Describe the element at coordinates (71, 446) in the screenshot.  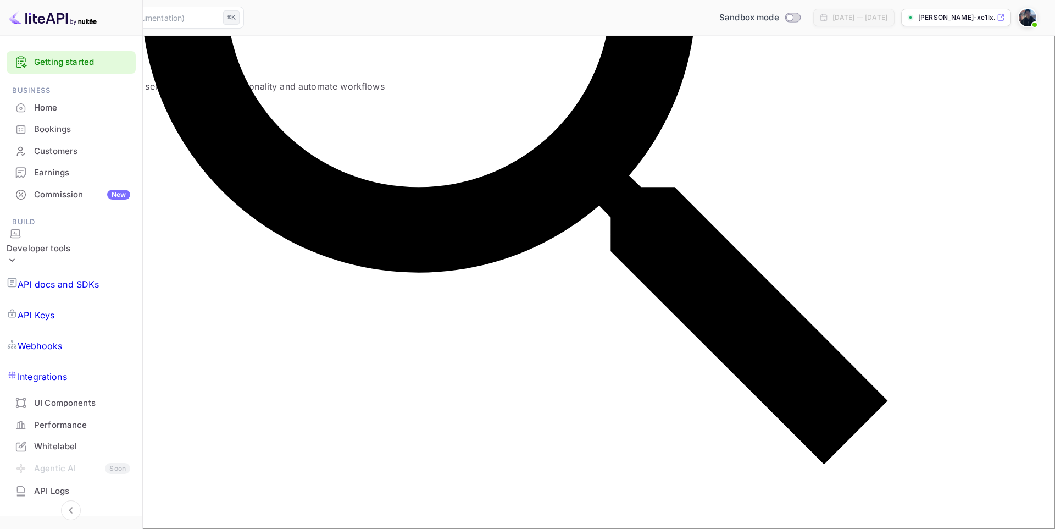
I see `a: Whitelabel` at that location.